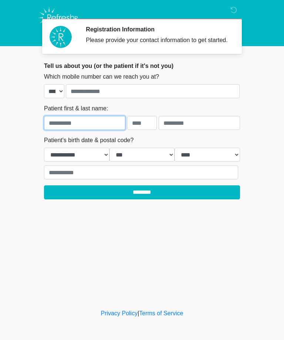  Describe the element at coordinates (76, 109) in the screenshot. I see `label: Patient first & last name:` at that location.